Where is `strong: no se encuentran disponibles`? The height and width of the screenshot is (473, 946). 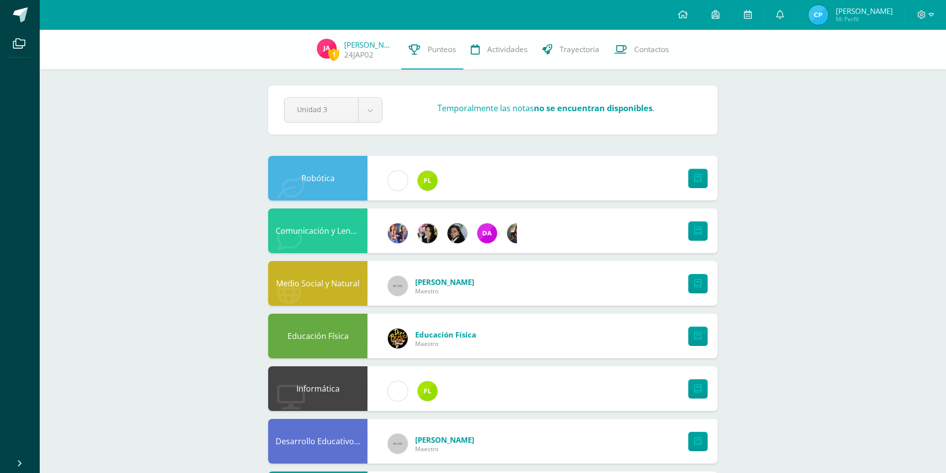 strong: no se encuentran disponibles is located at coordinates (593, 108).